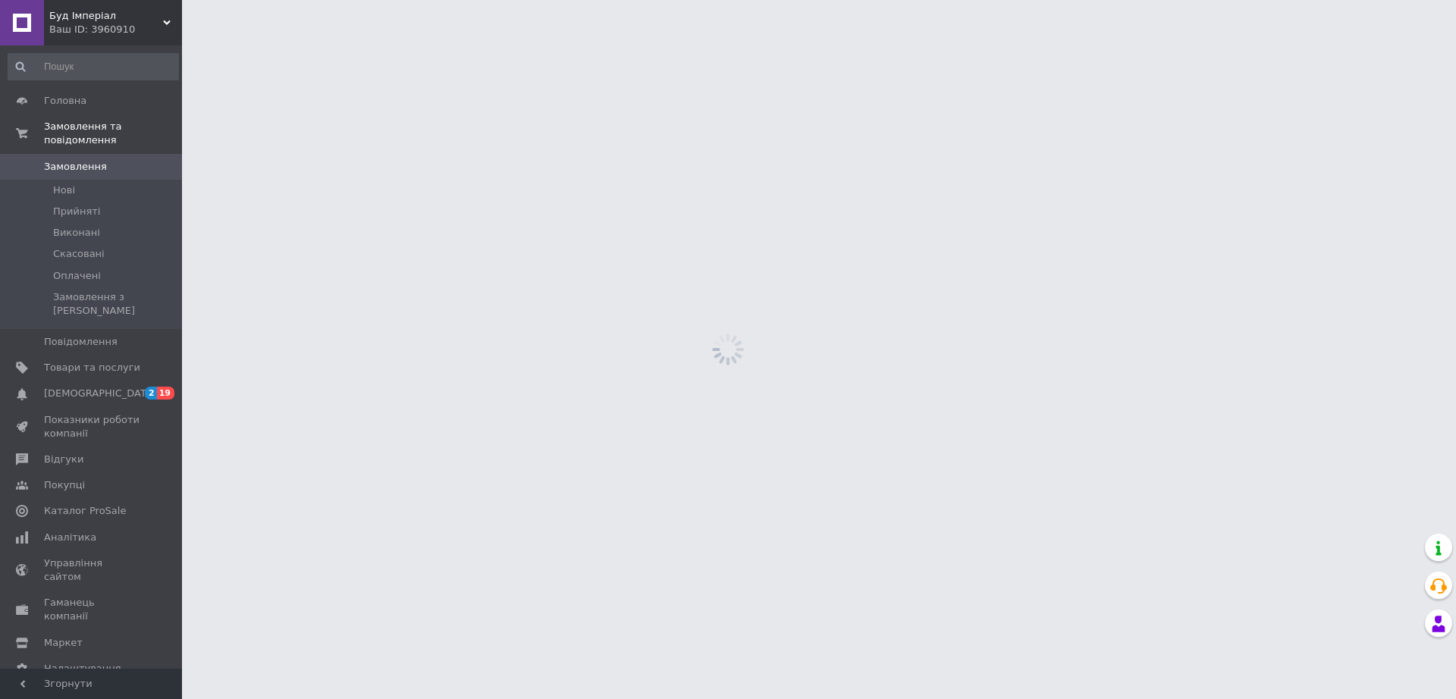 The width and height of the screenshot is (1456, 699). Describe the element at coordinates (92, 368) in the screenshot. I see `span: Товари та послуги` at that location.